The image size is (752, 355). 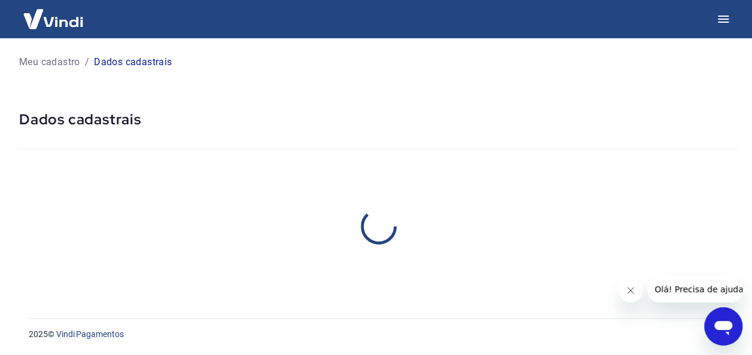 I want to click on a: Meu cadastro, so click(x=50, y=62).